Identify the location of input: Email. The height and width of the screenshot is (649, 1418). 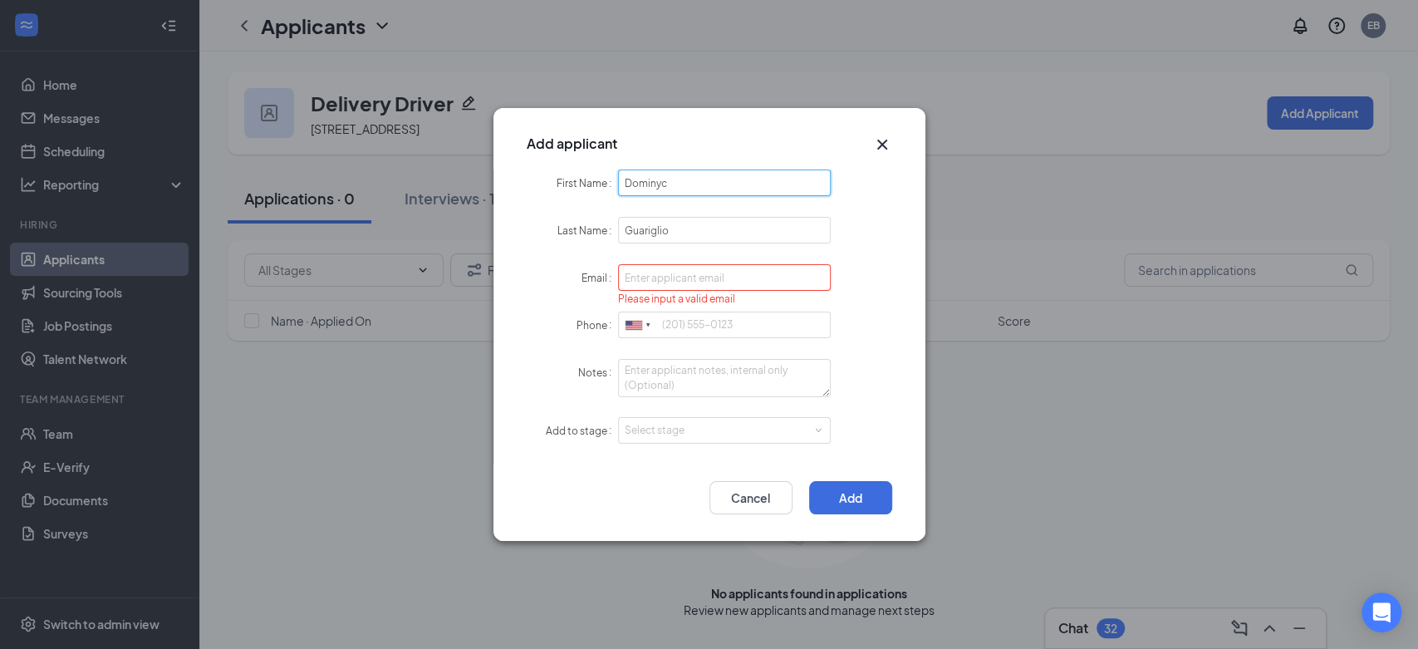
(725, 278).